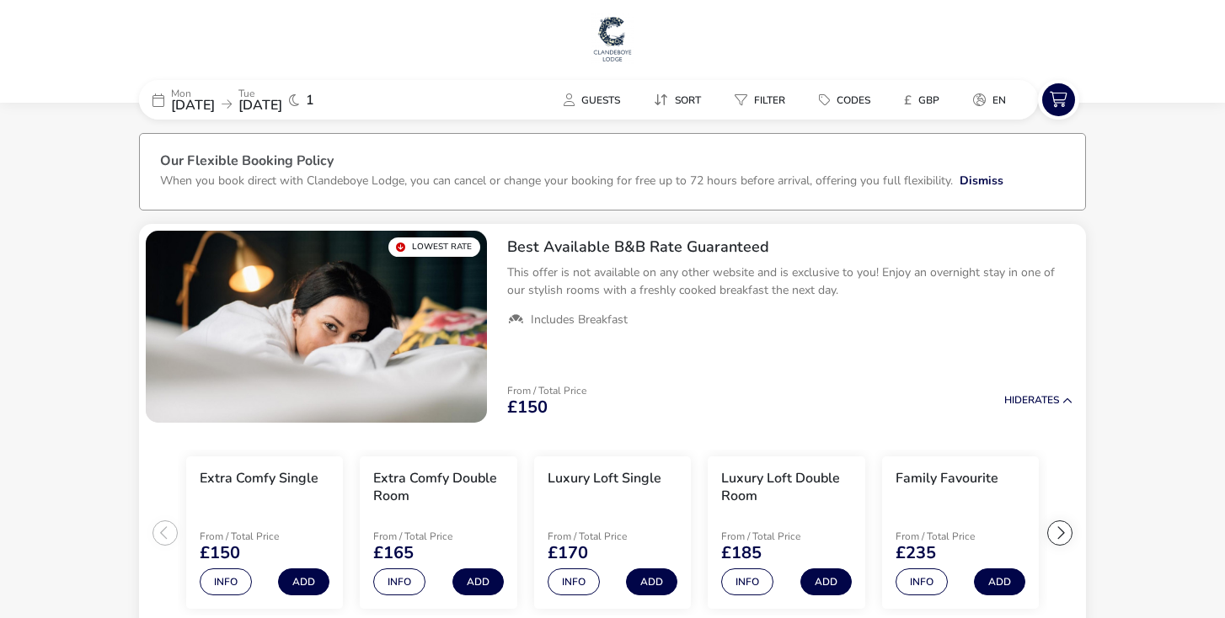  What do you see at coordinates (960, 533) in the screenshot?
I see `swiper-slide: 5 / 7` at bounding box center [960, 533].